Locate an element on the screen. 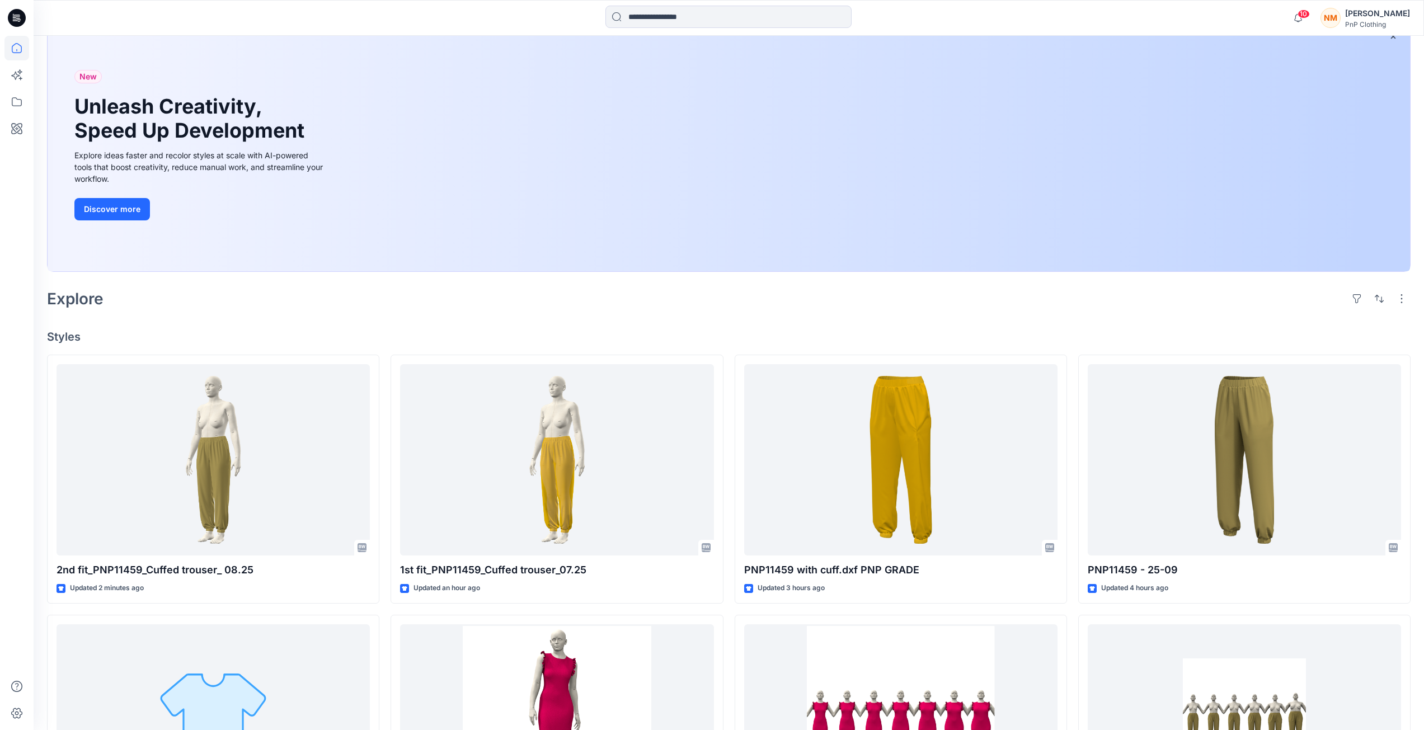  div: NM is located at coordinates (1330, 18).